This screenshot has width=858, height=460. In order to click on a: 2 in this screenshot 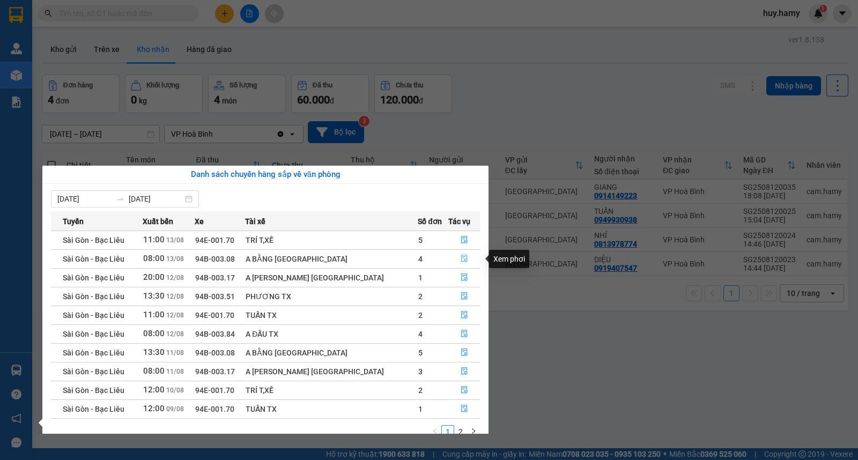, I will do `click(461, 432)`.